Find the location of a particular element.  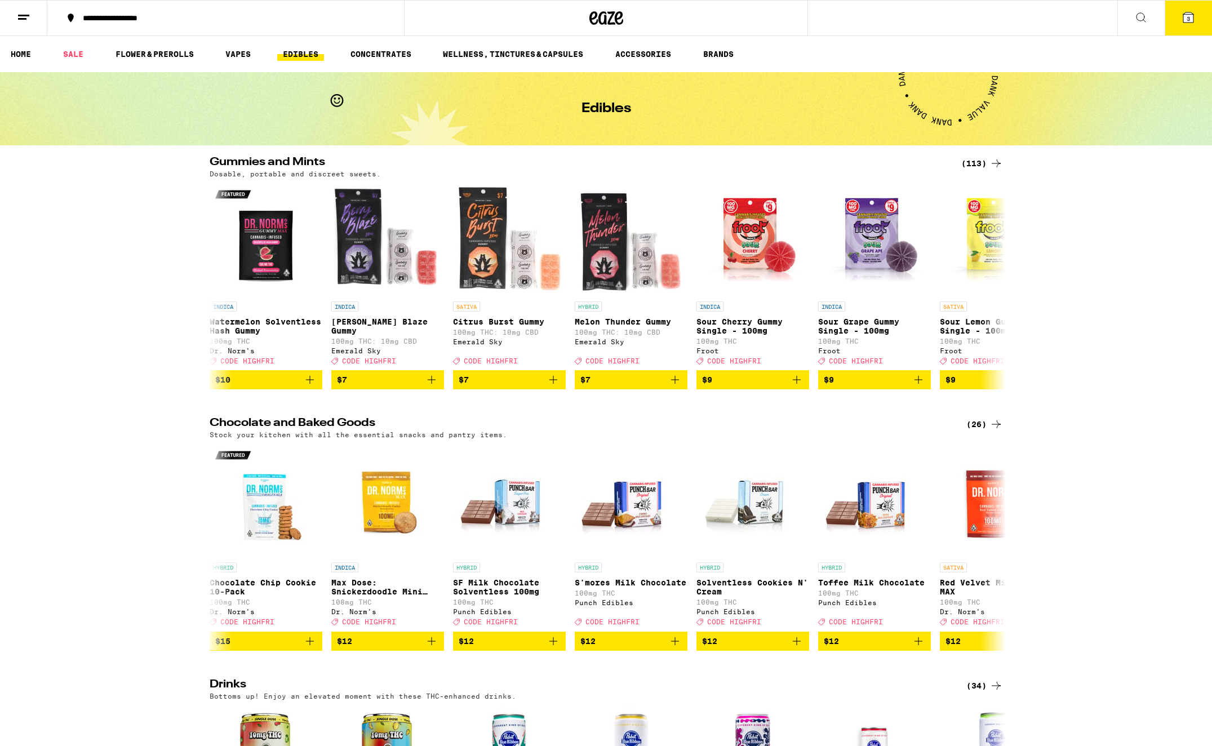

a: Open page for Sour Grape Gummy Single - 100mg from Froot is located at coordinates (874, 277).